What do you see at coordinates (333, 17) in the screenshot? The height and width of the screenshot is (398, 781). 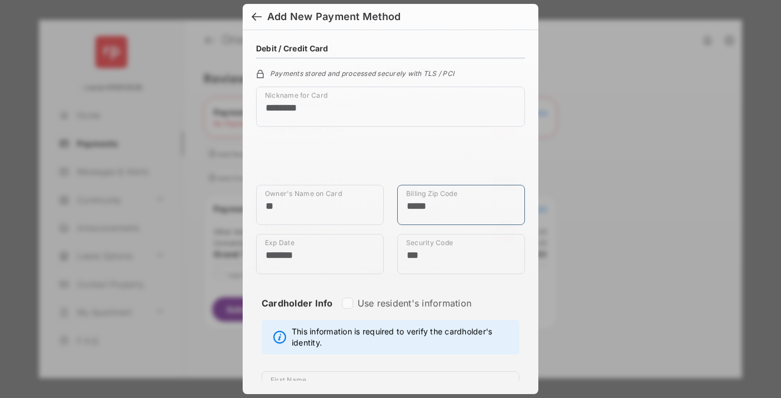 I see `div: Add New Payment Method` at bounding box center [333, 17].